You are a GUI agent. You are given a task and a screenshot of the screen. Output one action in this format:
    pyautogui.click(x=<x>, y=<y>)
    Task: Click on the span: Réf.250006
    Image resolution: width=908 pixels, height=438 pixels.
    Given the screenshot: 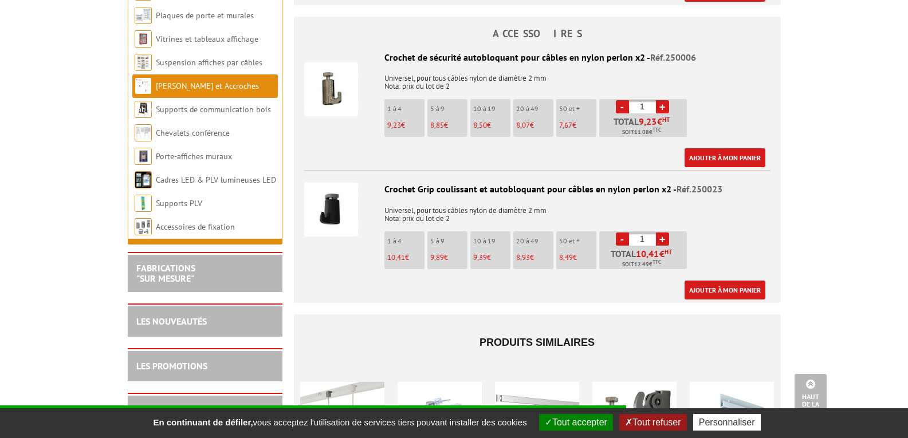 What is the action you would take?
    pyautogui.click(x=673, y=57)
    